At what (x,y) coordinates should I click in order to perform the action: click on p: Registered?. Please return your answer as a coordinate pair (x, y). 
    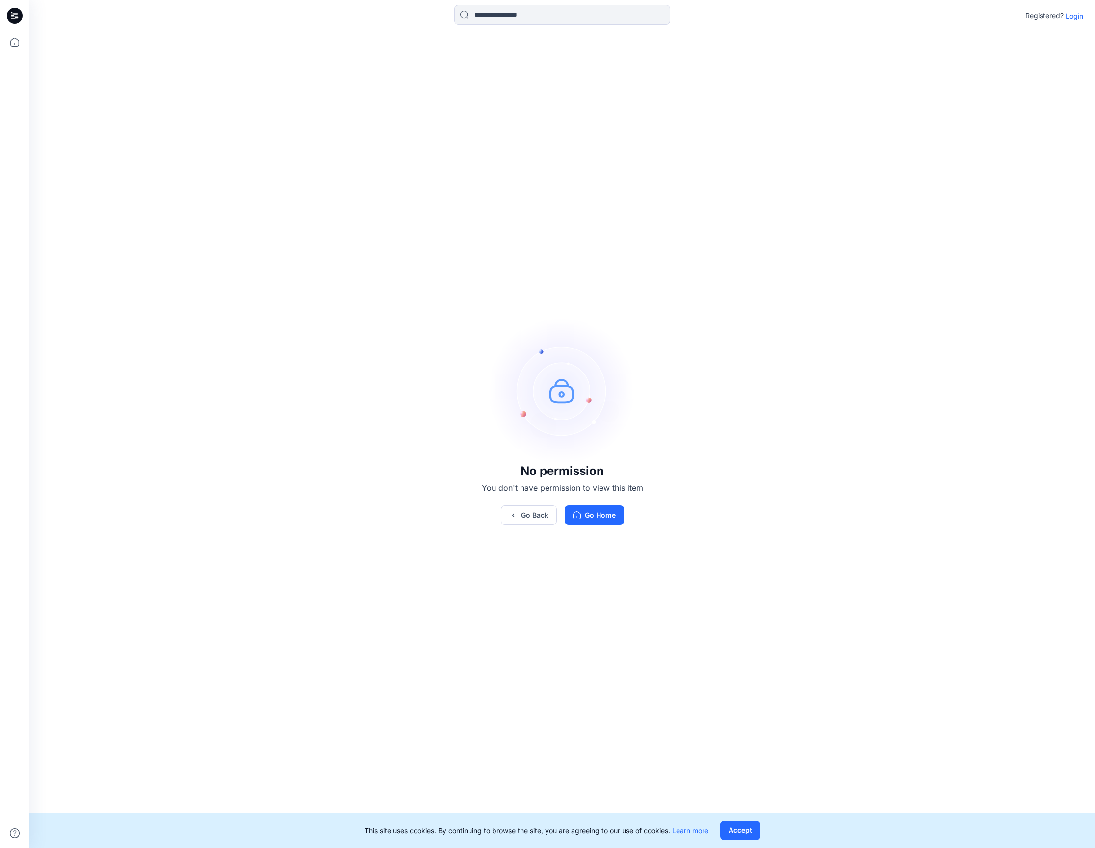
    Looking at the image, I should click on (1044, 16).